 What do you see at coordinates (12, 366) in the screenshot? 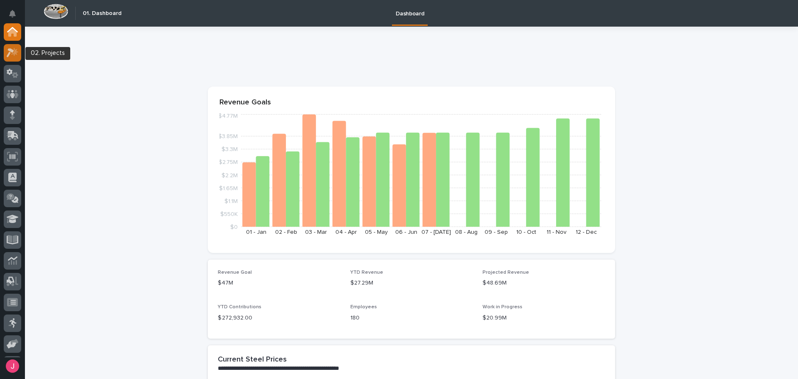
I see `button: users-avatar` at bounding box center [12, 366].